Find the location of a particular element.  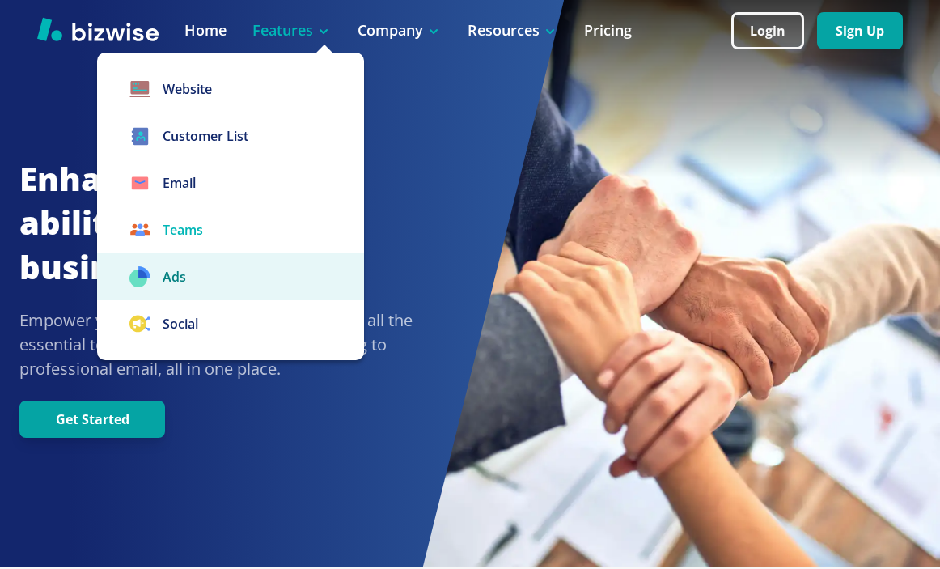

button: Login is located at coordinates (767, 31).